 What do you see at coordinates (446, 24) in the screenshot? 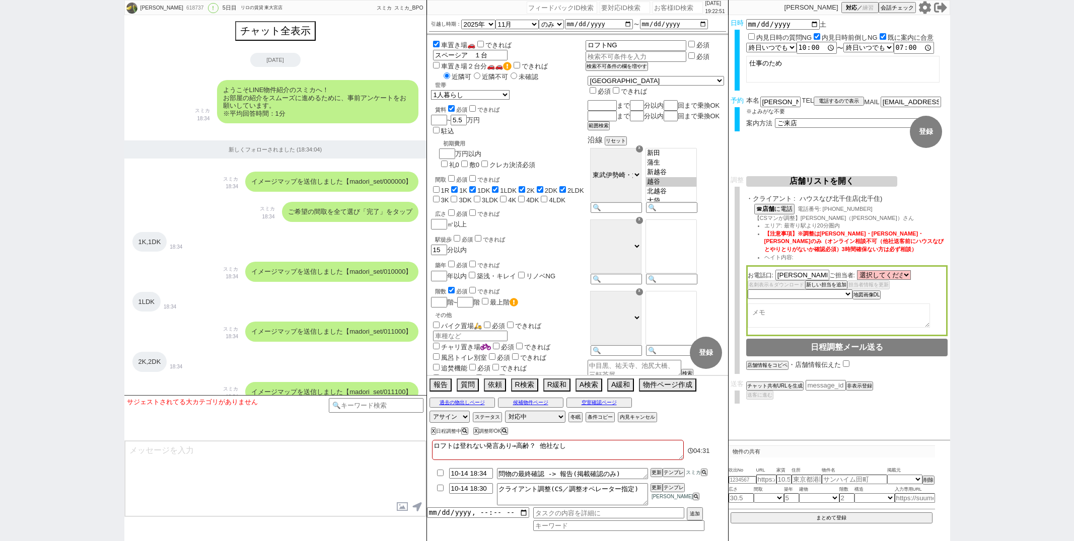
I see `label: 引越し時期：` at bounding box center [446, 24].